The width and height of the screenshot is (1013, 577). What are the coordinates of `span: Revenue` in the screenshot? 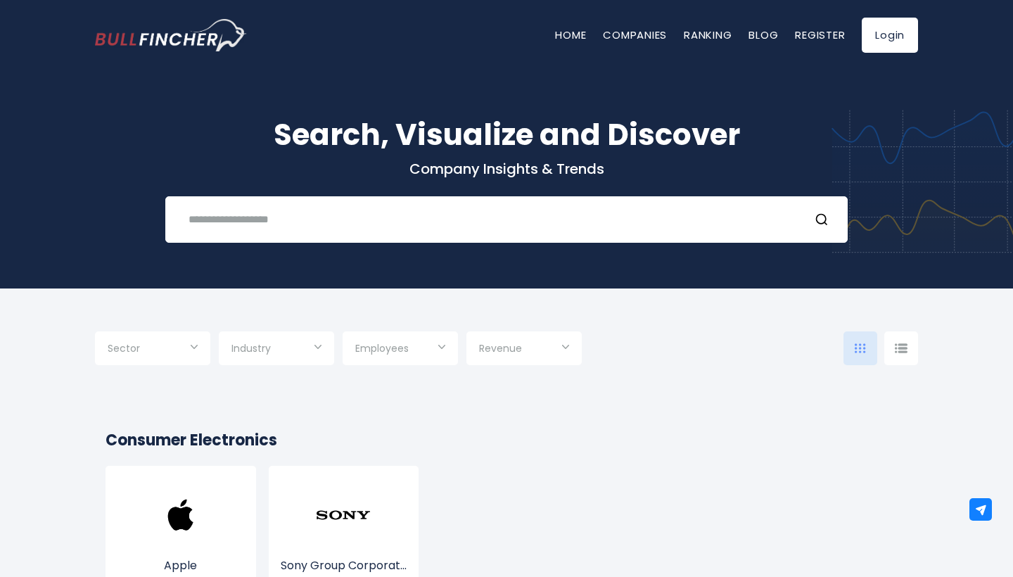 It's located at (500, 348).